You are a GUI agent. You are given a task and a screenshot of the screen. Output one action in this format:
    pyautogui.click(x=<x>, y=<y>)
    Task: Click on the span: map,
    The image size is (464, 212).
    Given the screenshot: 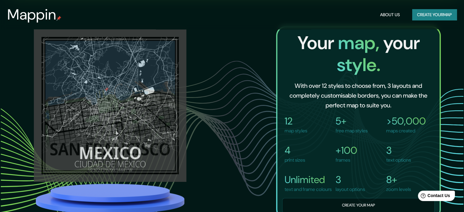 What is the action you would take?
    pyautogui.click(x=360, y=43)
    